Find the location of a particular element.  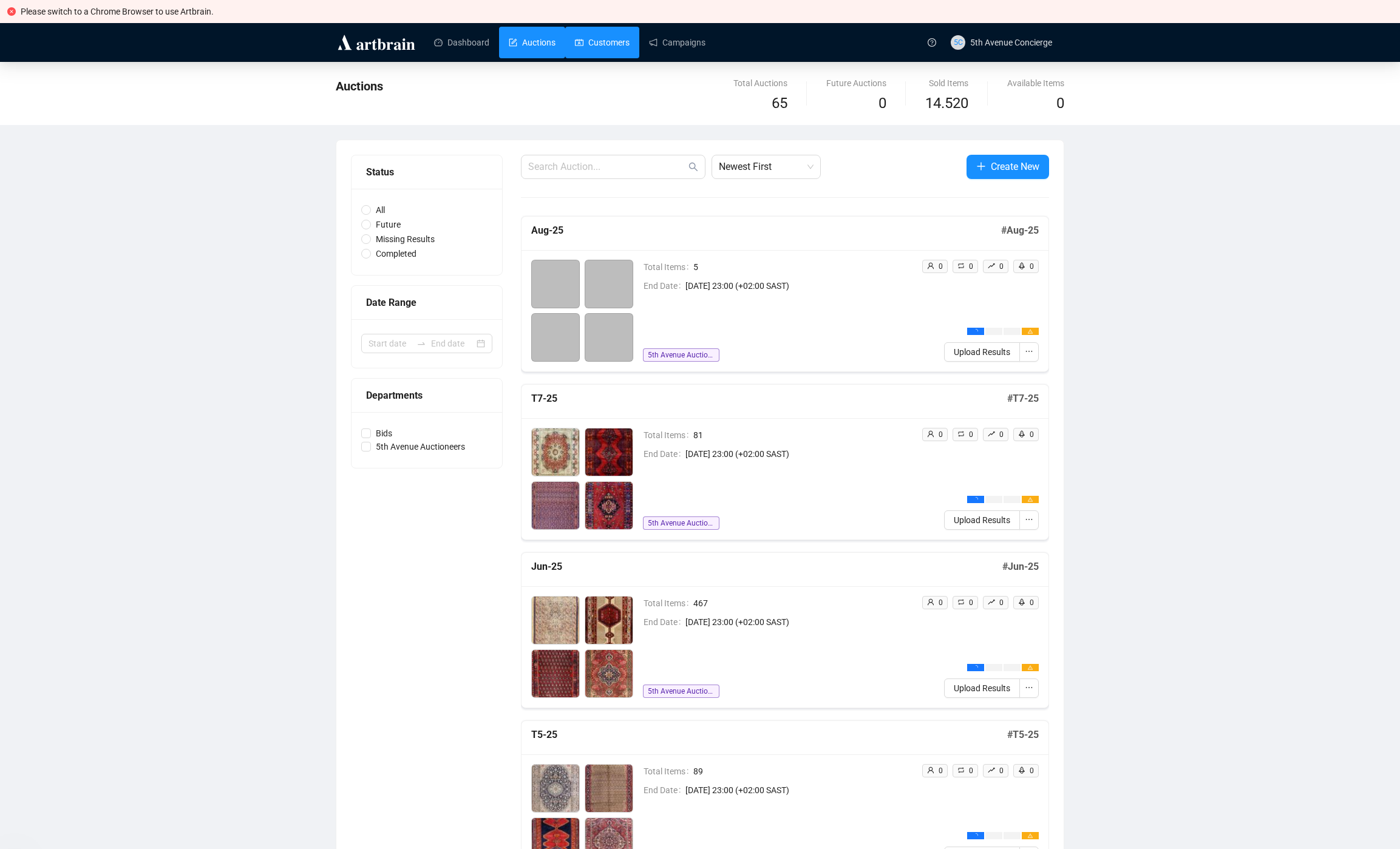

a: Campaigns is located at coordinates (677, 42).